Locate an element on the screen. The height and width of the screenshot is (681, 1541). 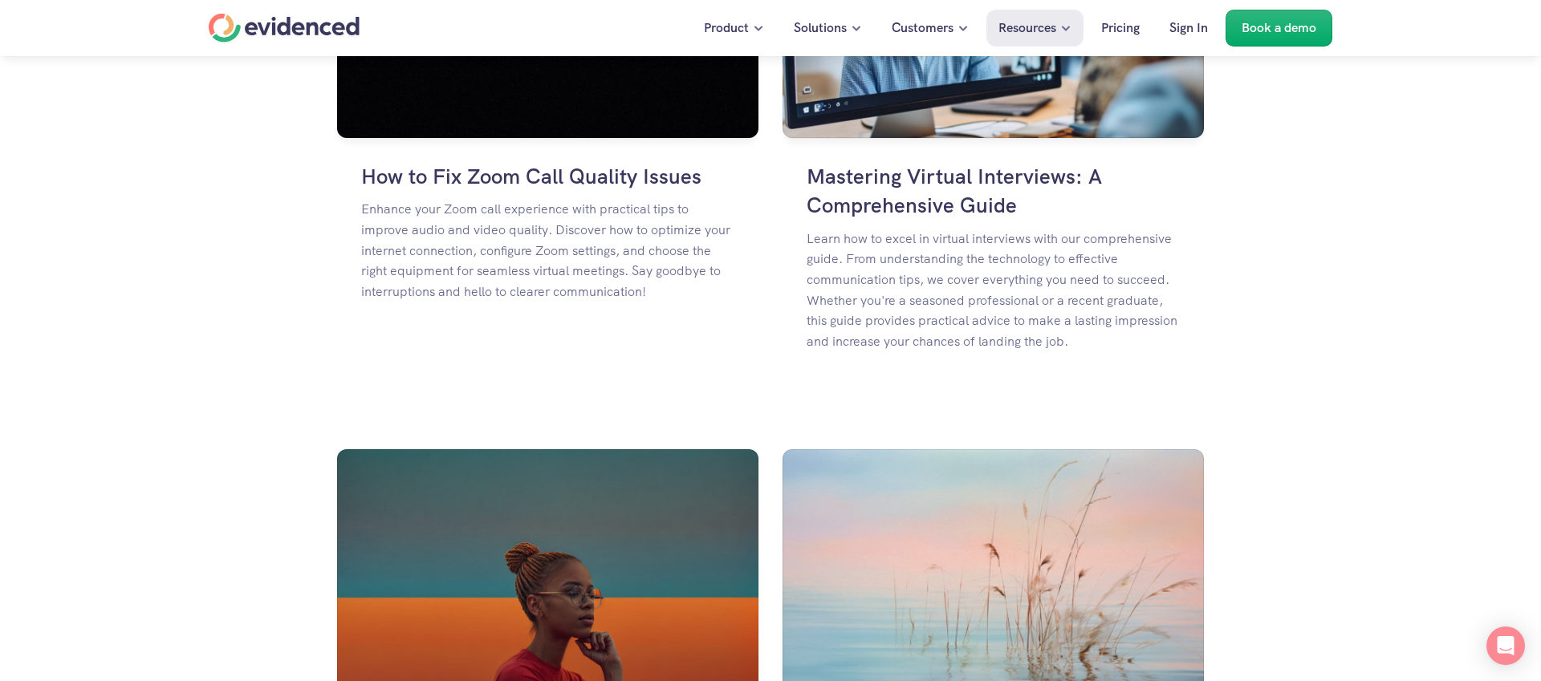
p: Pricing is located at coordinates (1120, 28).